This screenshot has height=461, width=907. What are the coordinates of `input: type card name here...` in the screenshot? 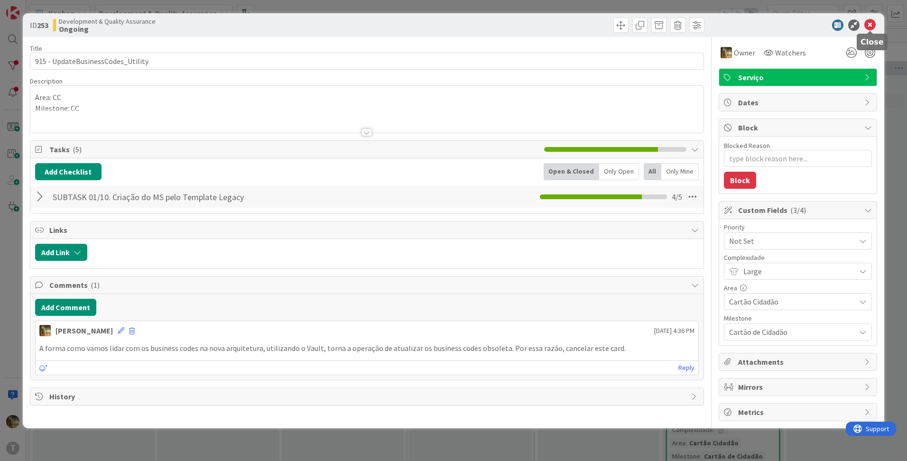 It's located at (367, 61).